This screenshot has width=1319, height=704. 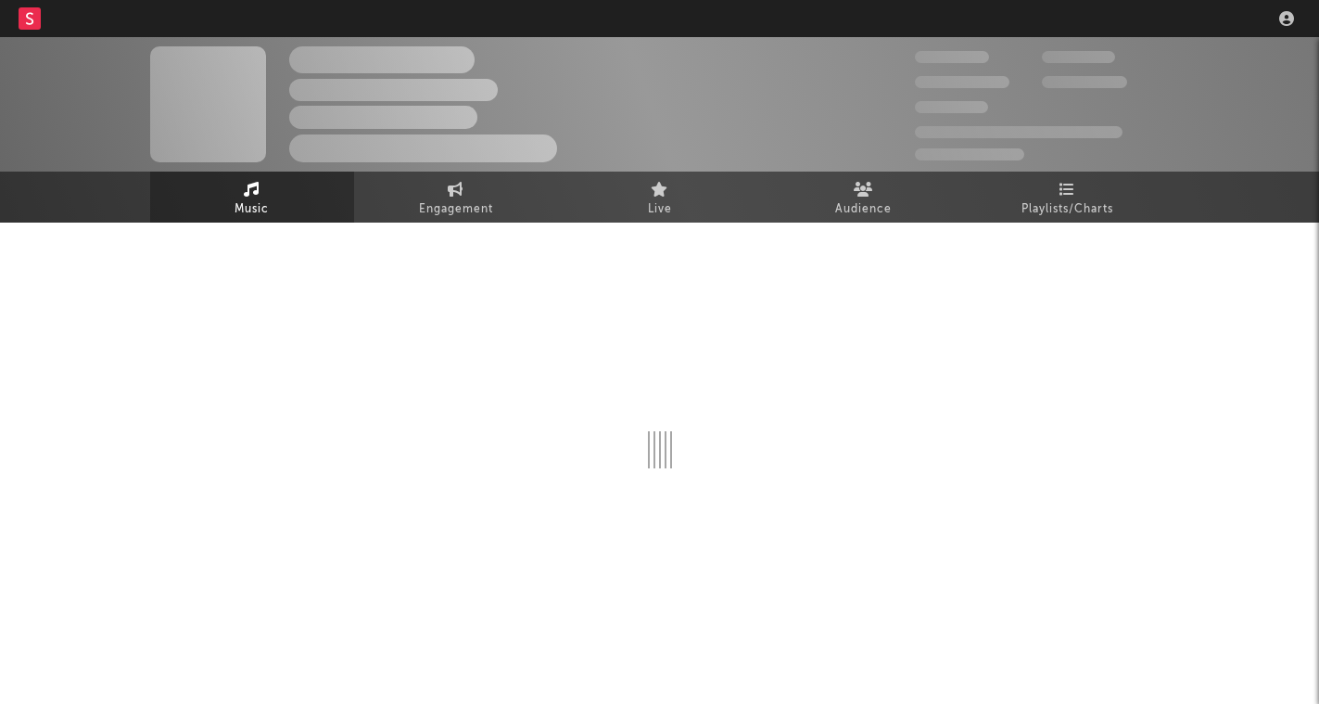 I want to click on a: Music, so click(x=252, y=197).